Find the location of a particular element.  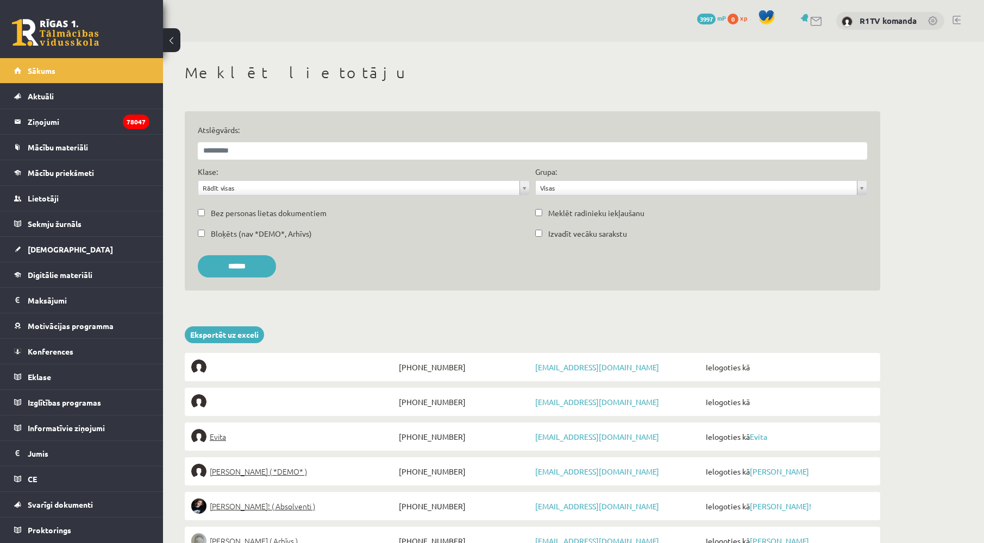

span: Konferences is located at coordinates (51, 351).